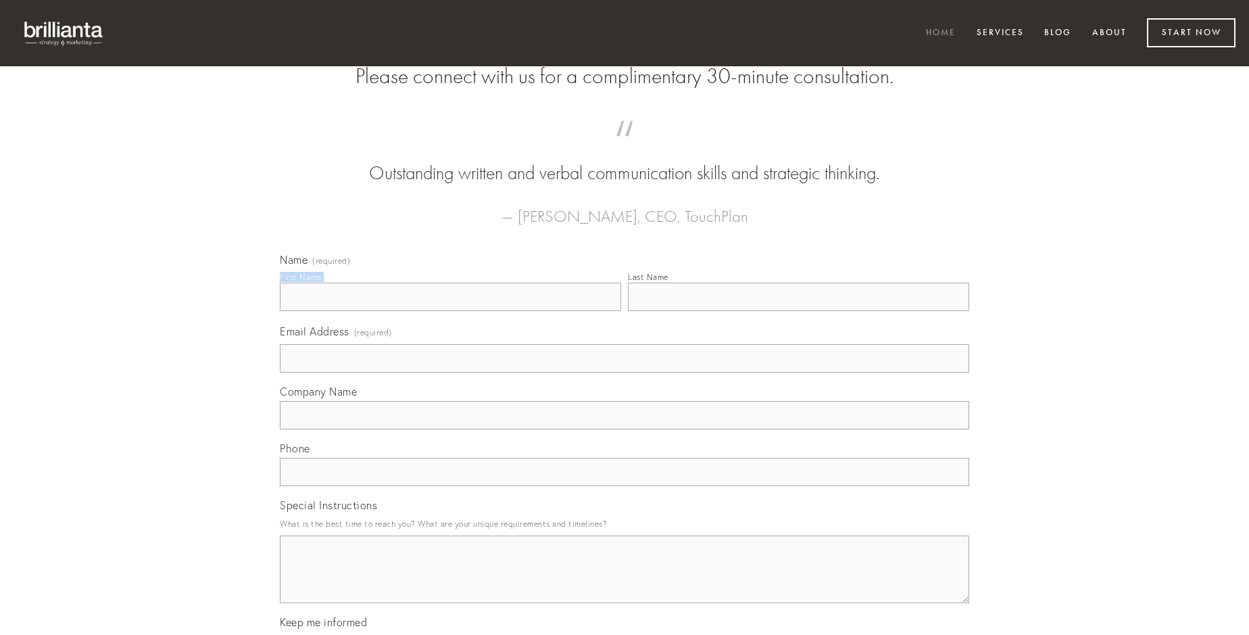  I want to click on span: Keep me informed, so click(323, 622).